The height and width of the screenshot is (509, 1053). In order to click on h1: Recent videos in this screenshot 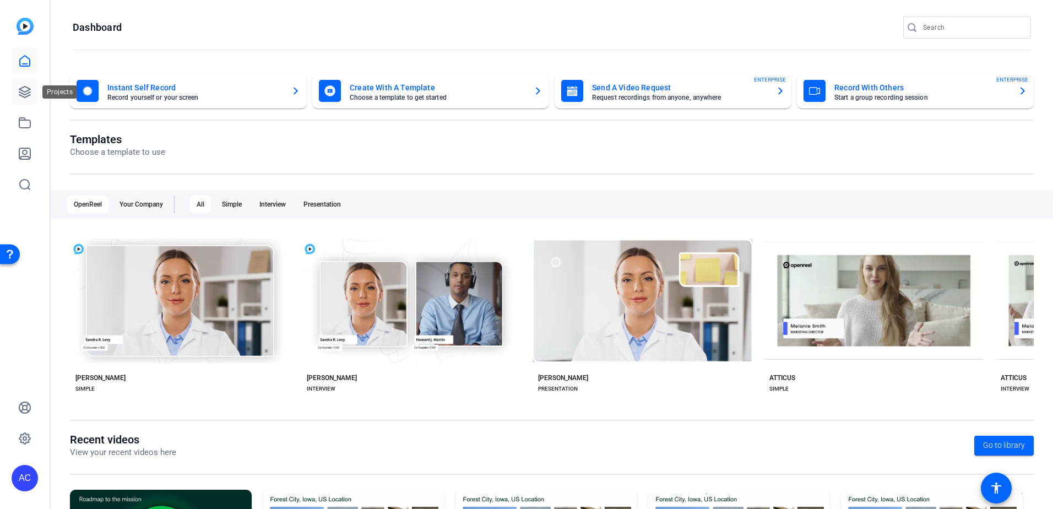, I will do `click(123, 440)`.